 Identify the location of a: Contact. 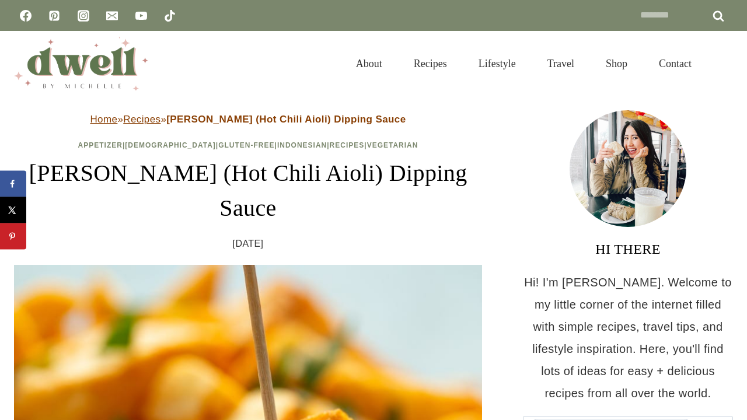
(675, 64).